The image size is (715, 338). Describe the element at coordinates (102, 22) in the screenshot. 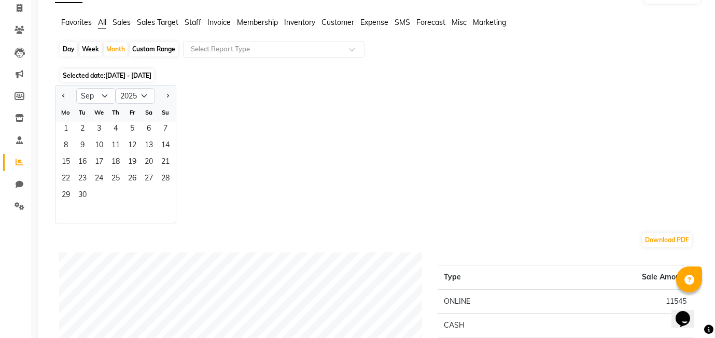

I see `span: All` at that location.